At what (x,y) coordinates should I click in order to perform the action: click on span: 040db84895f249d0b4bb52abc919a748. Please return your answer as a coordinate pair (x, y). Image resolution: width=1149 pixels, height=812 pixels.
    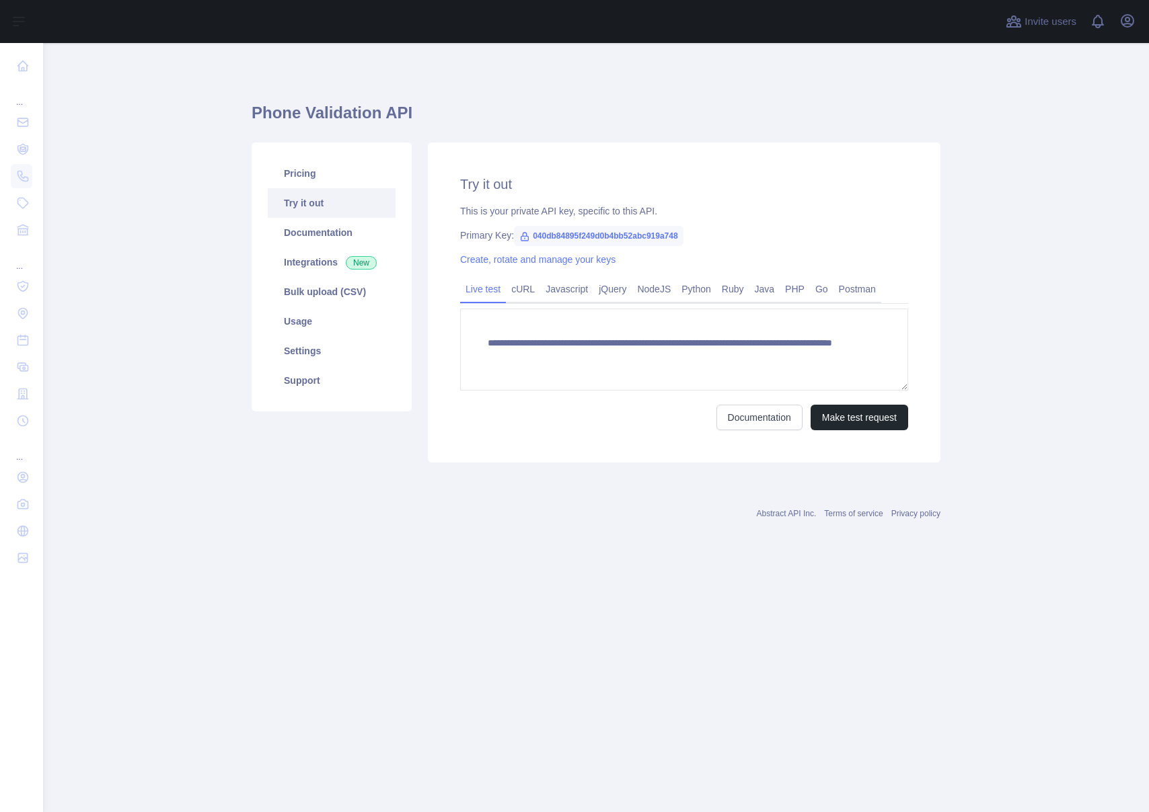
    Looking at the image, I should click on (598, 236).